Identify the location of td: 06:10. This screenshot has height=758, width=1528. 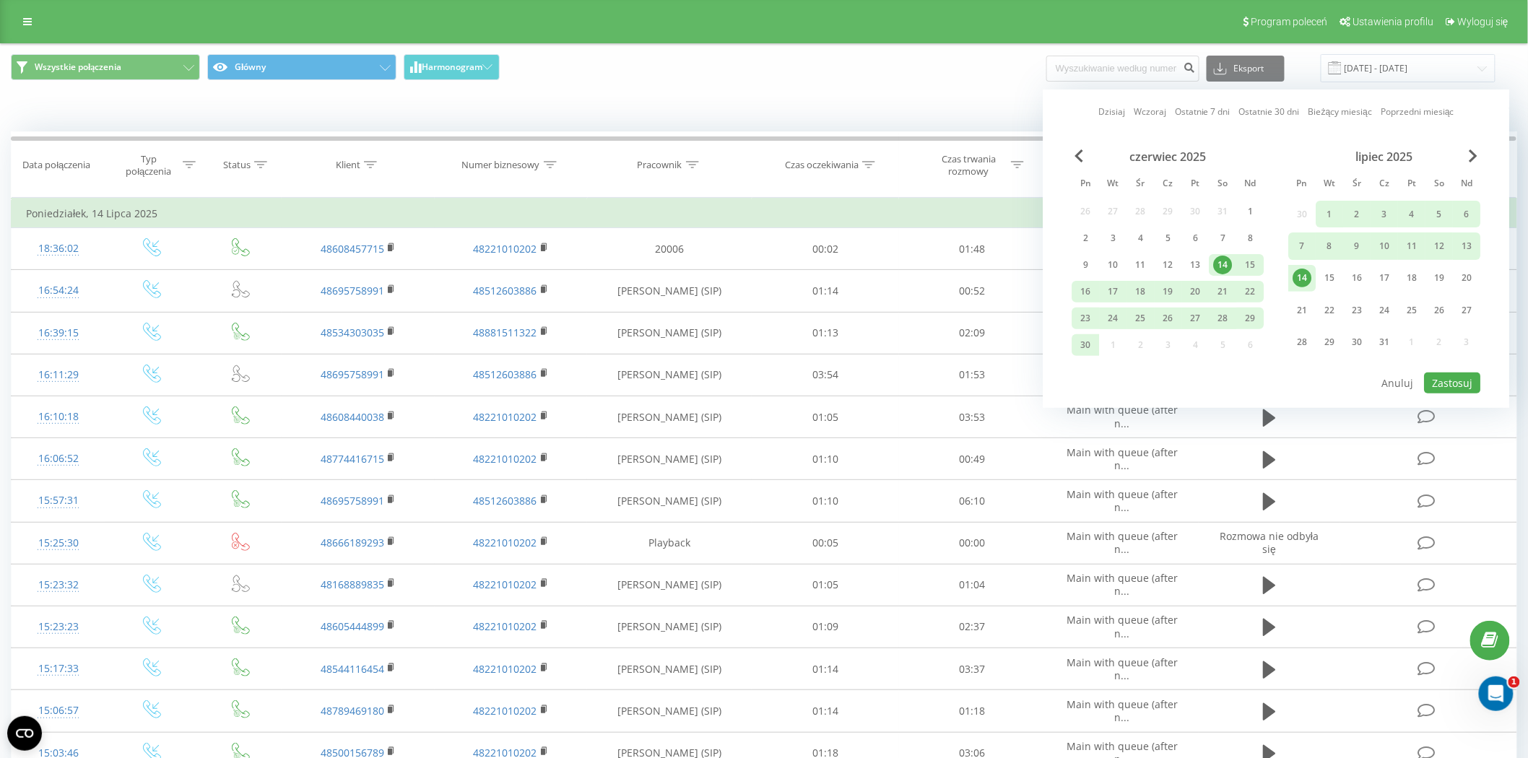
(973, 501).